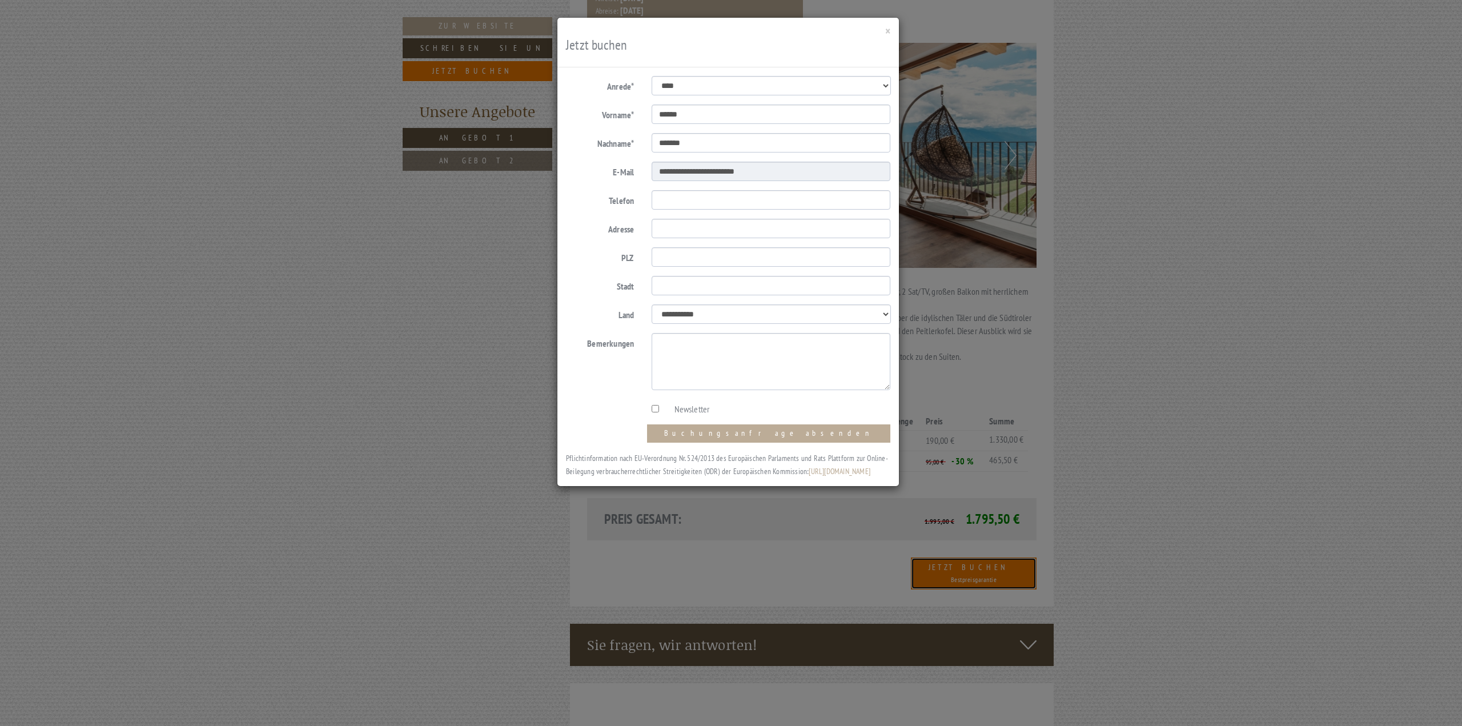 The image size is (1462, 726). Describe the element at coordinates (687, 409) in the screenshot. I see `label: Newsletter` at that location.